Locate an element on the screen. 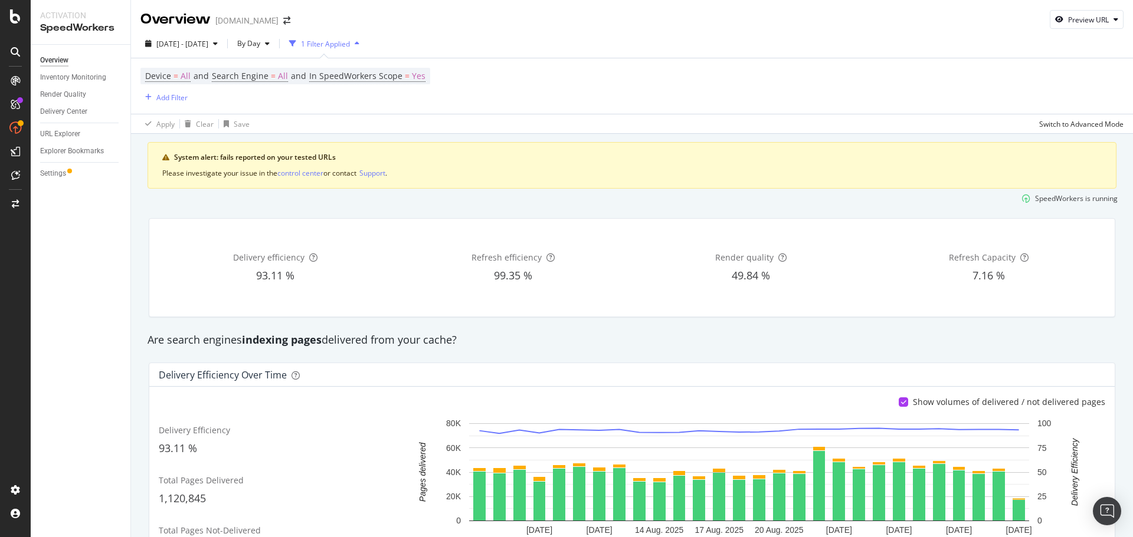  span: 1,120,845 is located at coordinates (182, 499).